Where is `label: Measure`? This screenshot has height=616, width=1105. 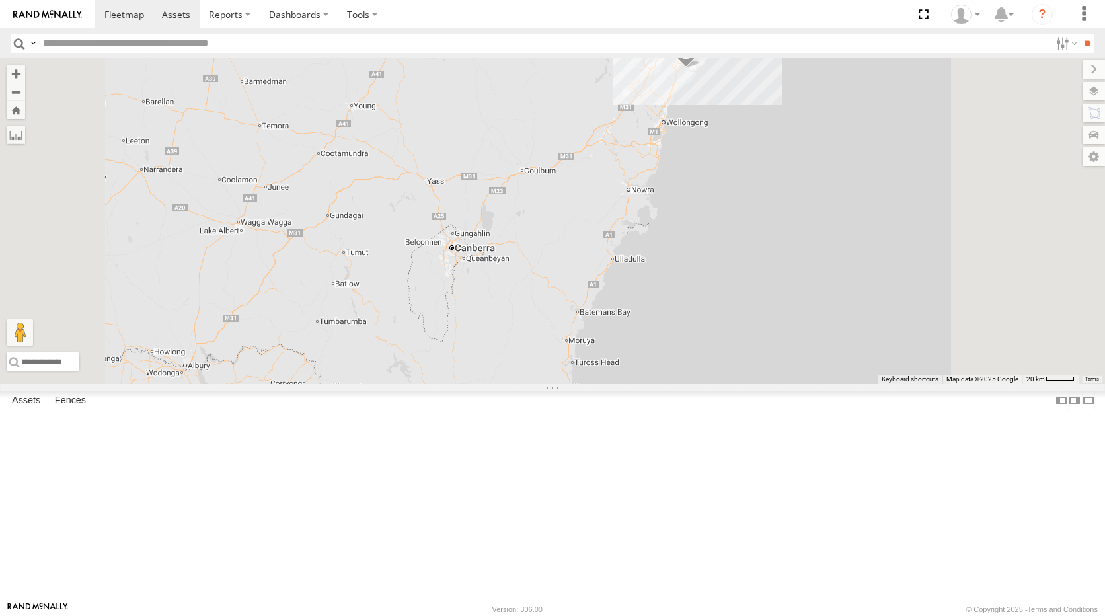
label: Measure is located at coordinates (16, 135).